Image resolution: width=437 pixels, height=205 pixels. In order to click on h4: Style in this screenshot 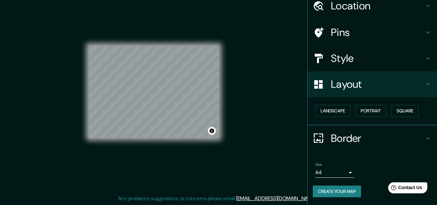, I will do `click(377, 58)`.